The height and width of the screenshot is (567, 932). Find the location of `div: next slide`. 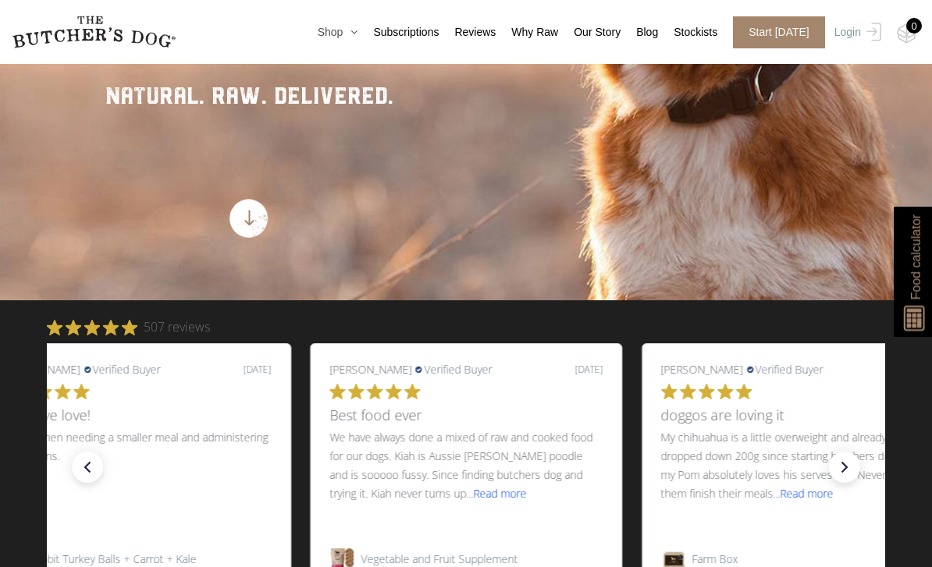

div: next slide is located at coordinates (844, 467).